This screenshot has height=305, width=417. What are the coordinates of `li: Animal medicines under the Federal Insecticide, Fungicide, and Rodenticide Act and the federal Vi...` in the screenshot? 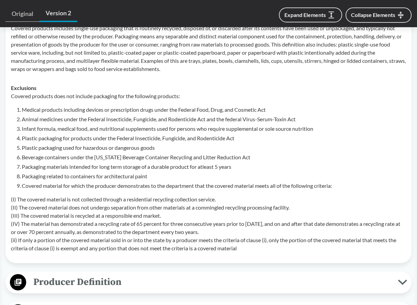 It's located at (214, 119).